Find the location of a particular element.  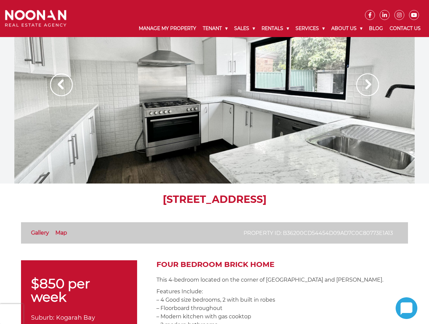

span: Kogarah Bay is located at coordinates (75, 318).